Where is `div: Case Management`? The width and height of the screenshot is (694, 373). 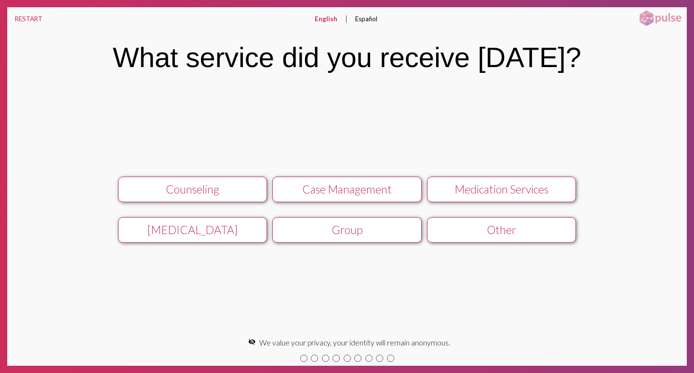
div: Case Management is located at coordinates (347, 189).